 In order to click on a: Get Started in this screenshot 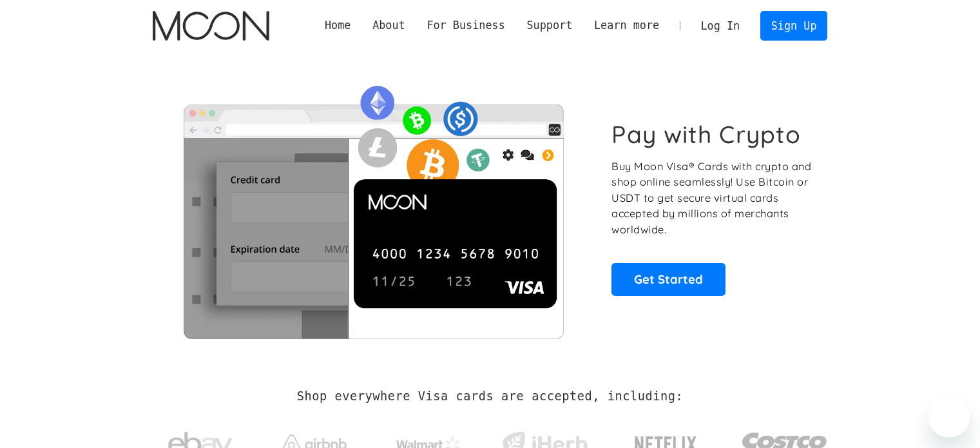, I will do `click(668, 279)`.